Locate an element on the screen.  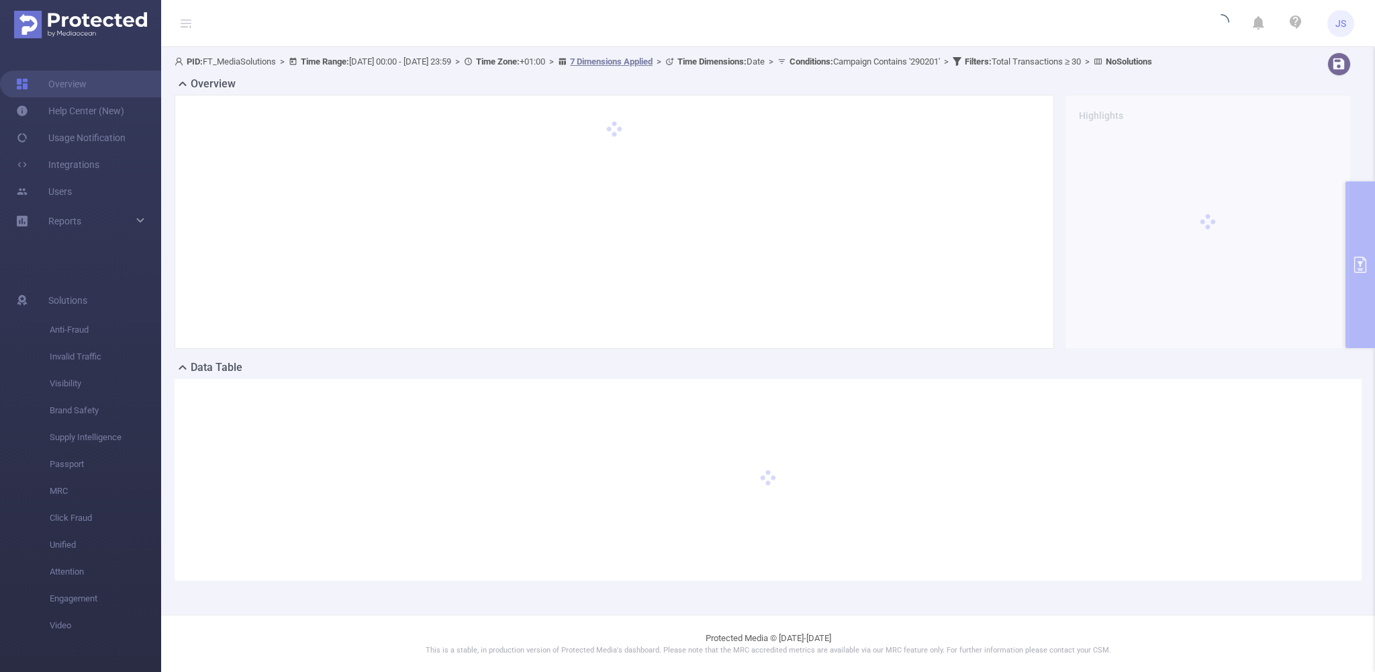
span: Anti-Fraud is located at coordinates (105, 330).